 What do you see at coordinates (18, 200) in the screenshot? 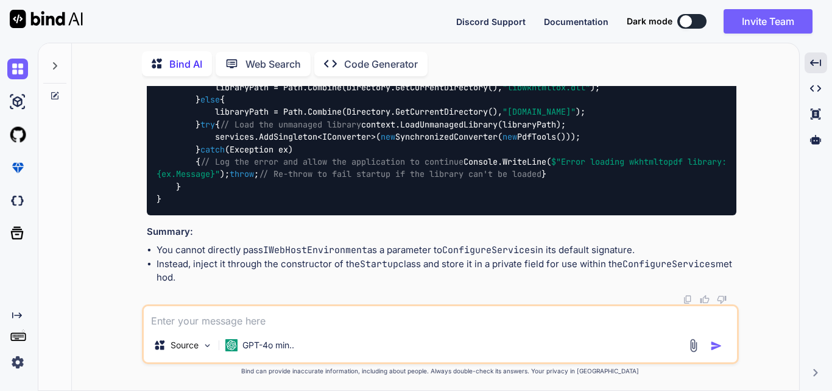
I see `img: darkCloudIdeIcon` at bounding box center [18, 200].